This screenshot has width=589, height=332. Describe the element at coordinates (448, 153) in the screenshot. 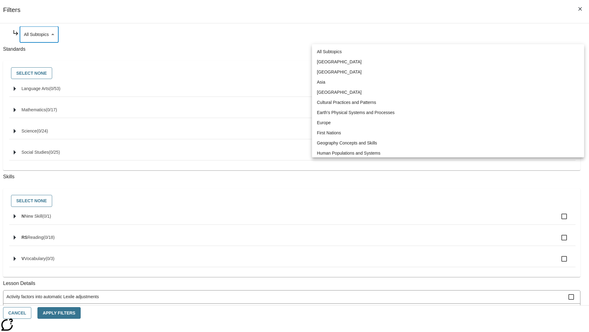

I see `li: Human Populations and Systems` at that location.